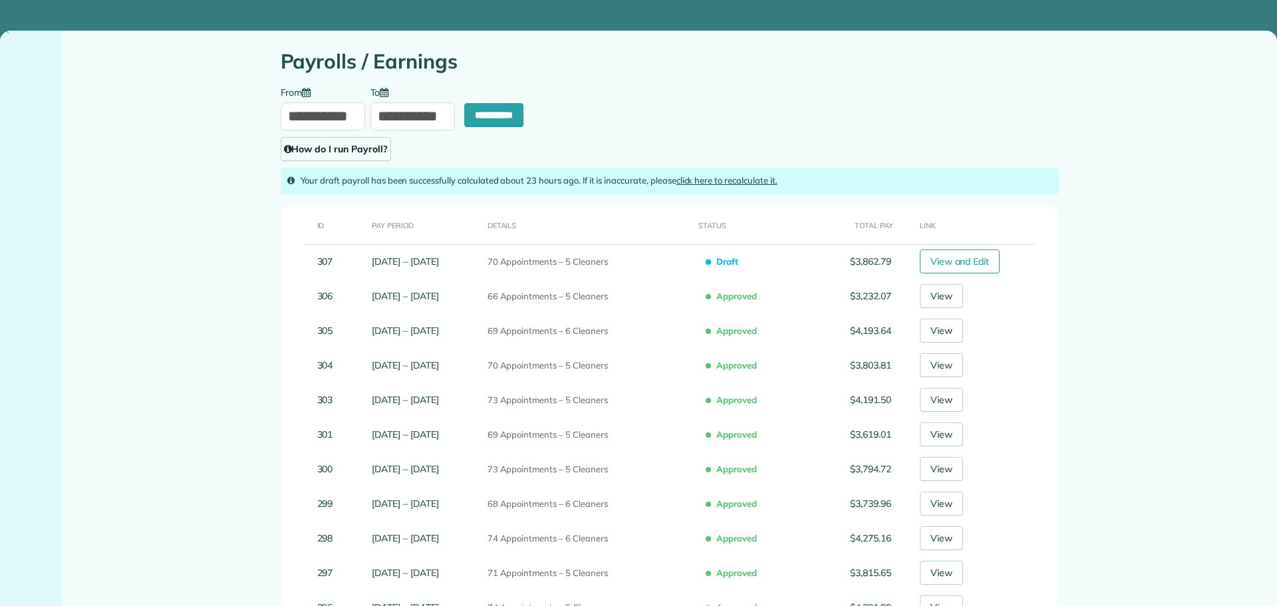  What do you see at coordinates (336, 149) in the screenshot?
I see `a: How do I run Payroll?` at bounding box center [336, 149].